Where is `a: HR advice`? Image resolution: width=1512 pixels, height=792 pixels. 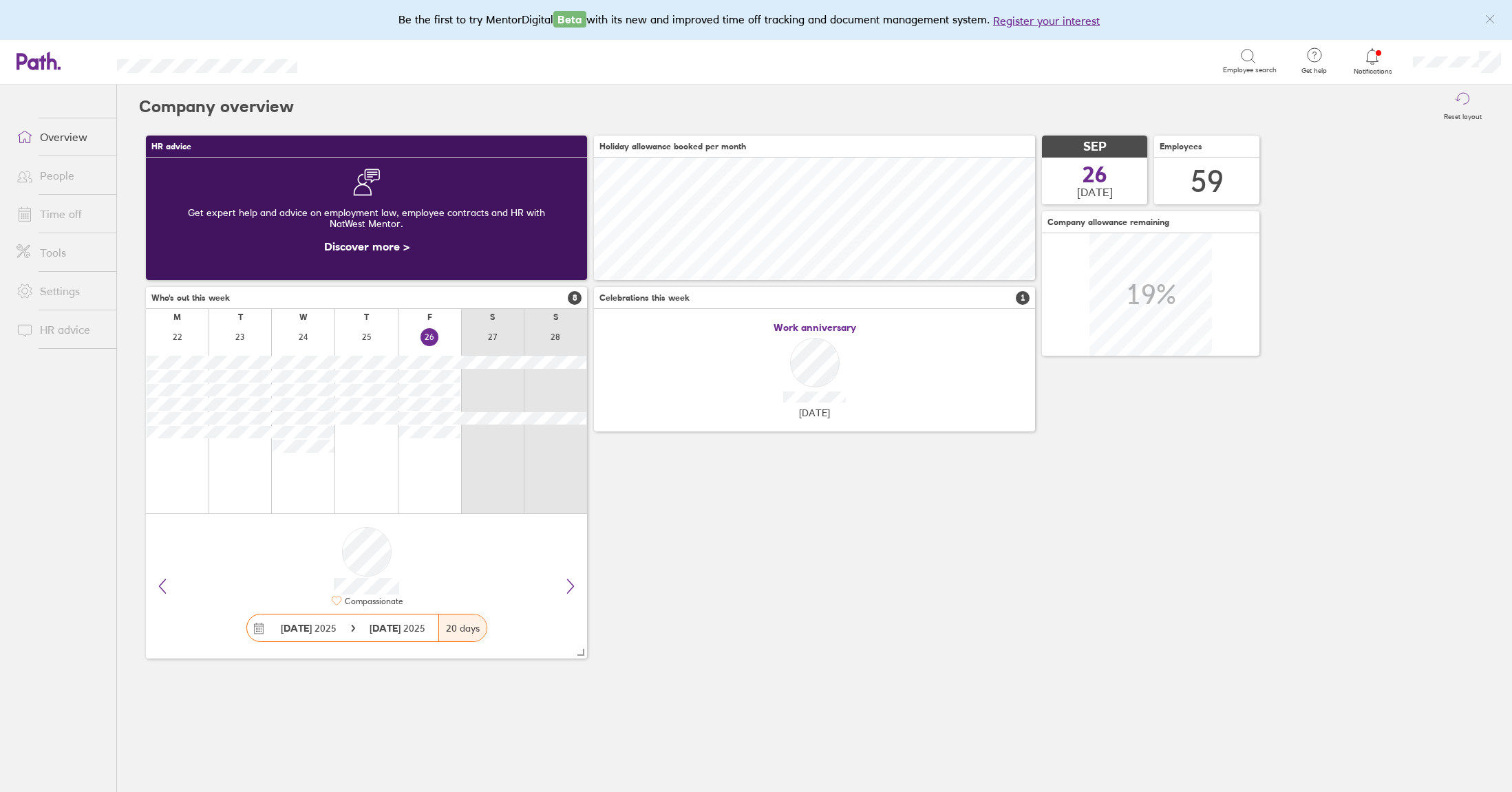 a: HR advice is located at coordinates (60, 330).